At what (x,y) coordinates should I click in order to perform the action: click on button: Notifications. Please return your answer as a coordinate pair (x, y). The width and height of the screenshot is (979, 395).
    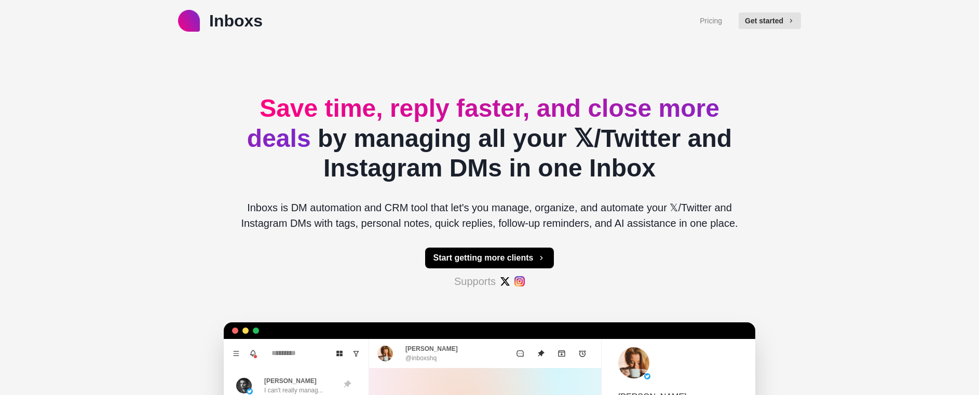
    Looking at the image, I should click on (253, 353).